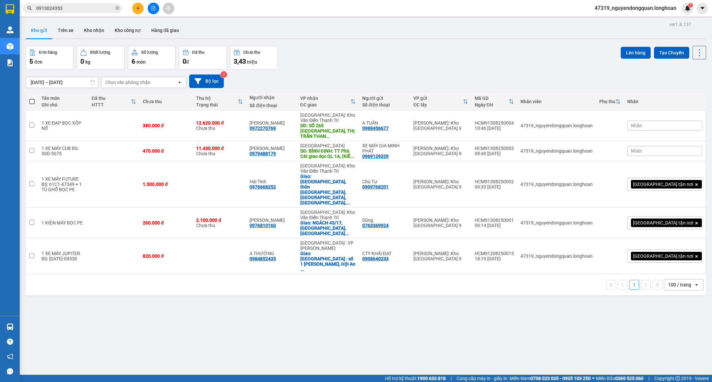 This screenshot has width=712, height=382. I want to click on img: icon-new-feature, so click(687, 8).